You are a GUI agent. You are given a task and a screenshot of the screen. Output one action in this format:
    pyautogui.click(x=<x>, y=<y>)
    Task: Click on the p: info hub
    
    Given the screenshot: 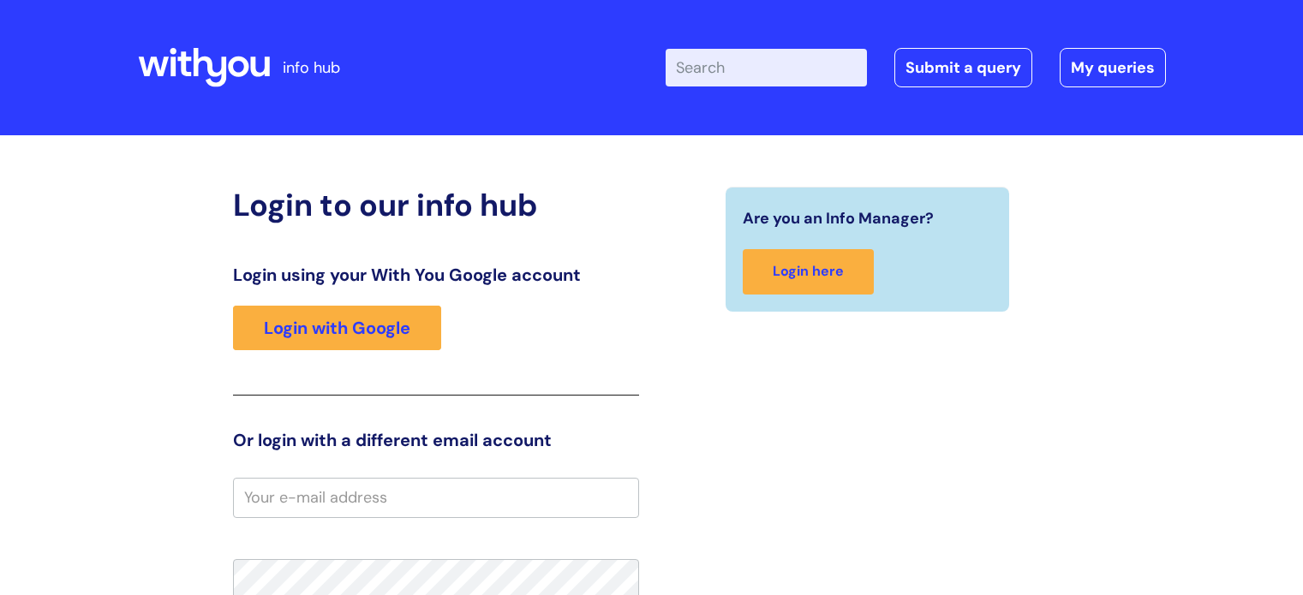 What is the action you would take?
    pyautogui.click(x=311, y=68)
    